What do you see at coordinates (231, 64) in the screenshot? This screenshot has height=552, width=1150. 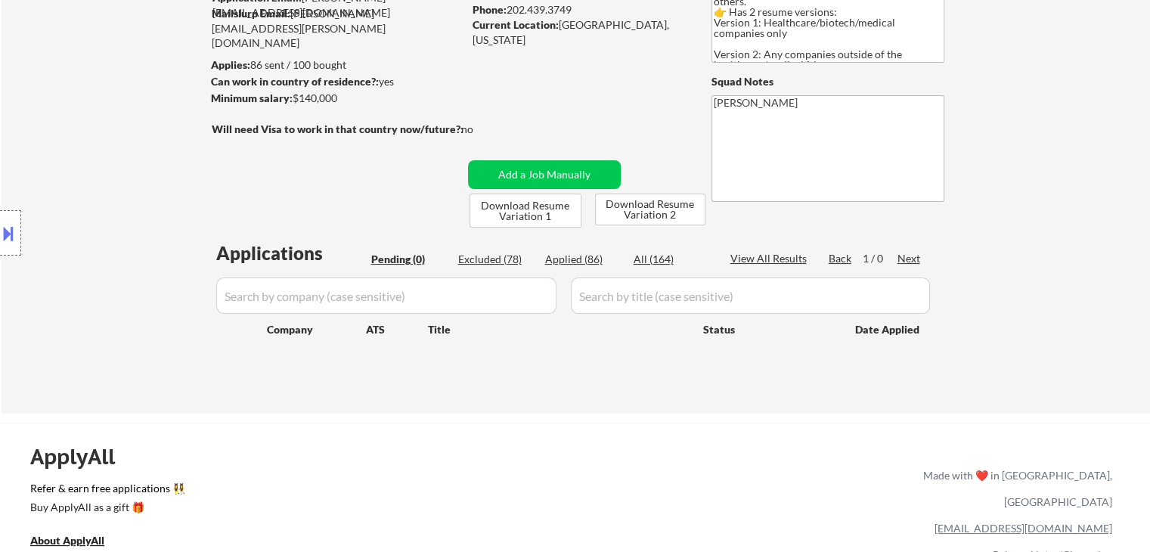 I see `strong: Applies:` at bounding box center [231, 64].